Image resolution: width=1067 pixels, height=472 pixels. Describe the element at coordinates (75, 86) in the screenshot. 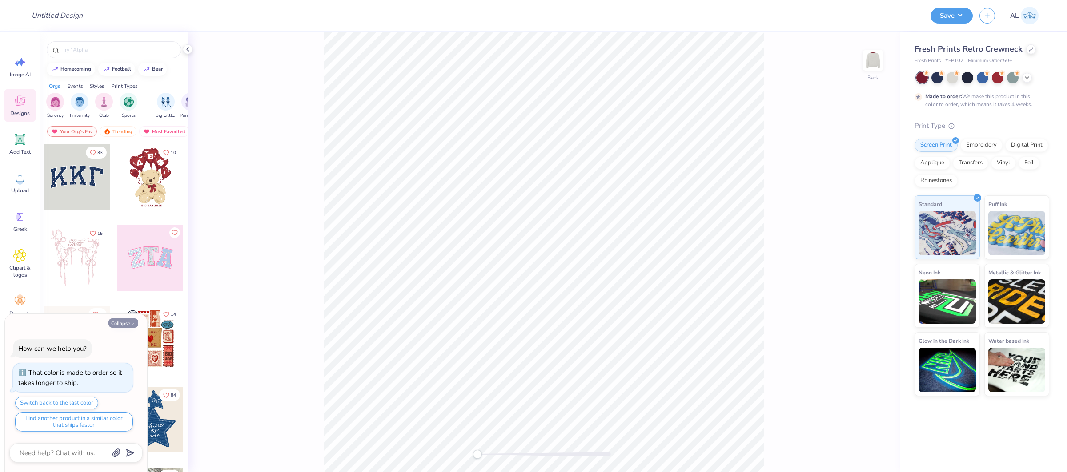

I see `div: Events` at that location.